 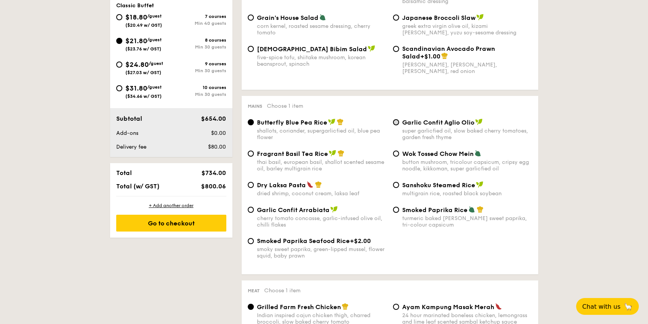 I want to click on div: corn kernel, roasted sesame dressing, cherry tomato, so click(x=322, y=29).